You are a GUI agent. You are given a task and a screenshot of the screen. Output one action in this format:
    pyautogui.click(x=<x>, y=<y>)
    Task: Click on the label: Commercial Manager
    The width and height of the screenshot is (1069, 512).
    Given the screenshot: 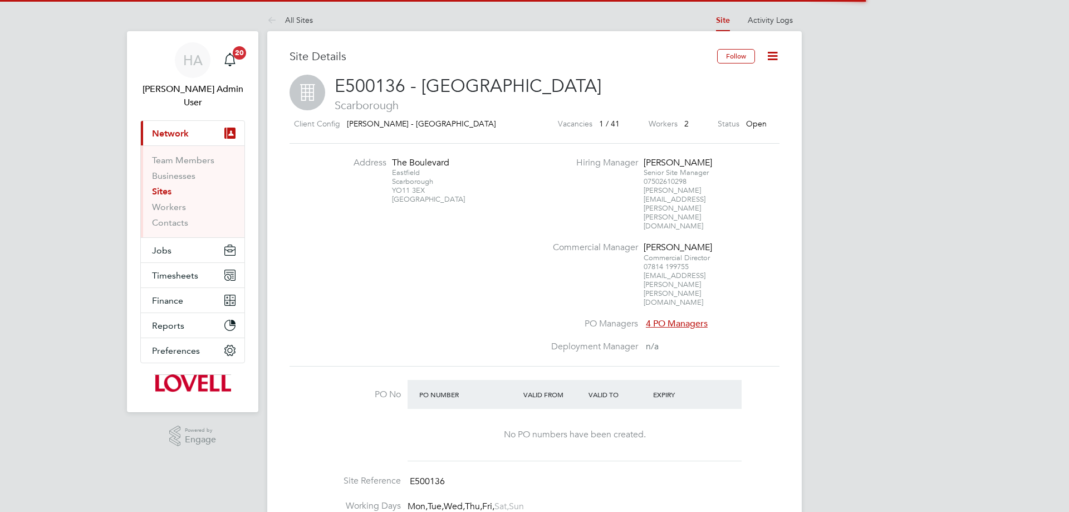 What is the action you would take?
    pyautogui.click(x=591, y=247)
    